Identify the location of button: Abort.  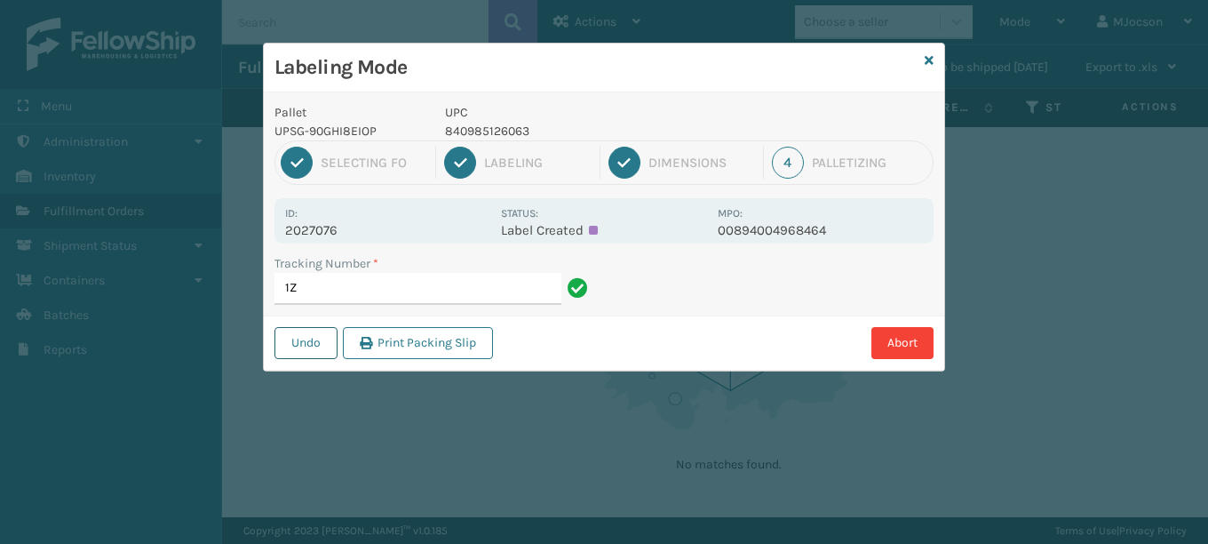
(902, 343).